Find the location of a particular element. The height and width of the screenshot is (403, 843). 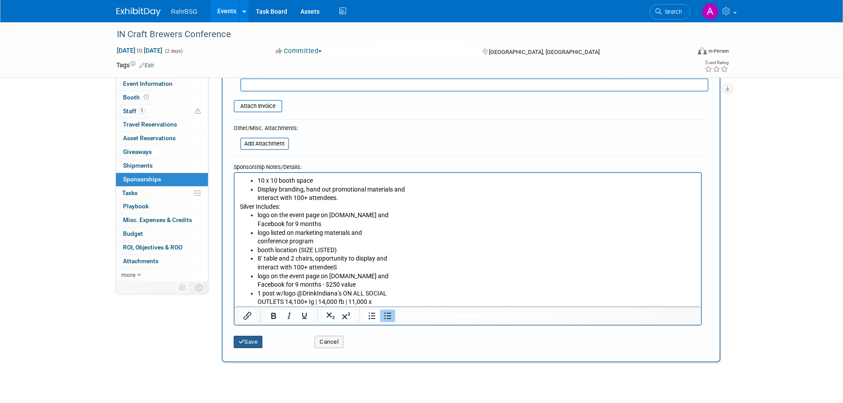

span: Shipments is located at coordinates (138, 165).